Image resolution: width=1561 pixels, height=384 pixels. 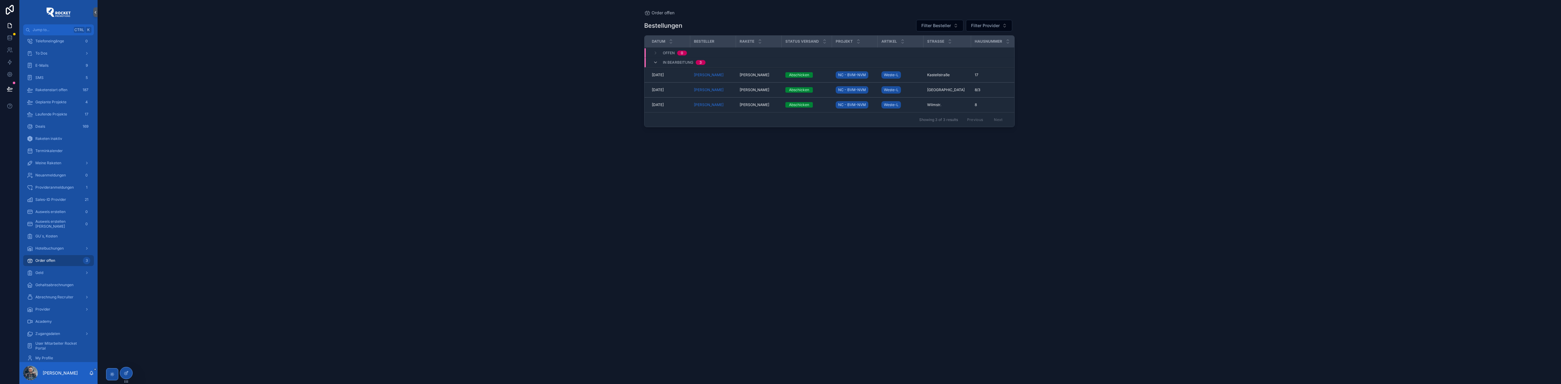 What do you see at coordinates (889, 41) in the screenshot?
I see `span: Artikel` at bounding box center [889, 41].